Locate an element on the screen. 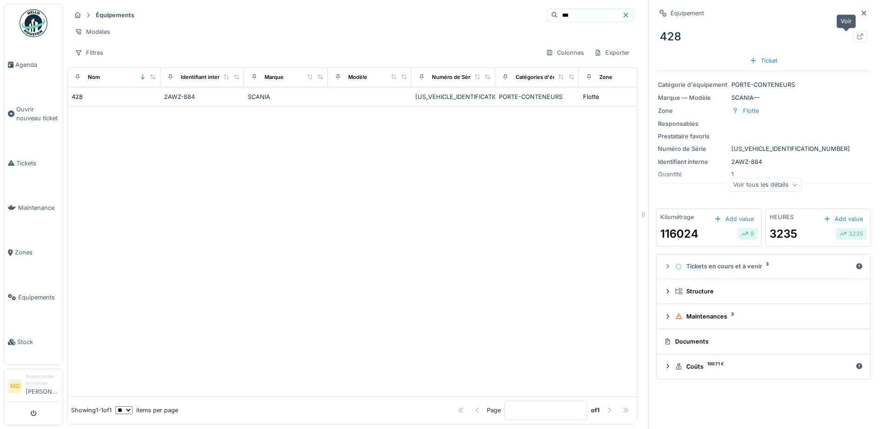 The image size is (882, 429). div: Équipement is located at coordinates (687, 13).